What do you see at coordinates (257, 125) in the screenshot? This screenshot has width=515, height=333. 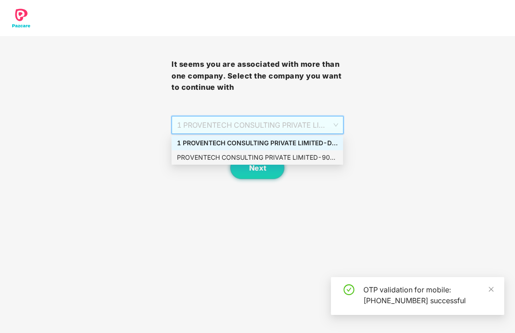 I see `span: 1 PROVENTECH CONSULTING PRIVATE LIMITED - Dummy001 - ADMIN` at bounding box center [257, 125].